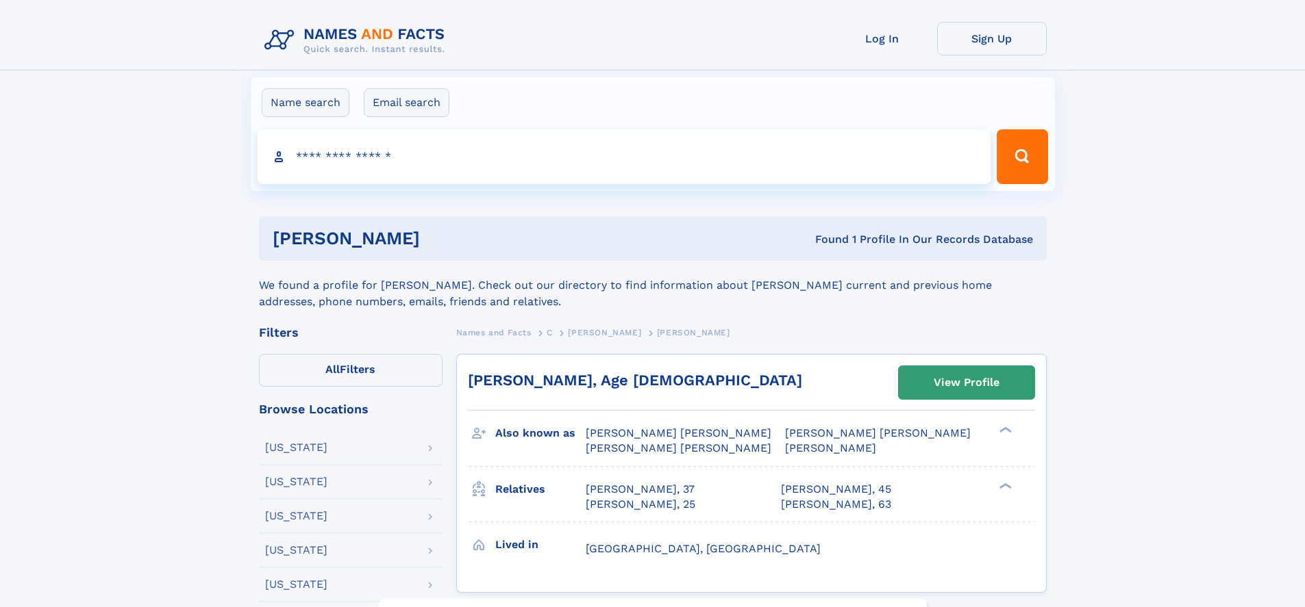 The height and width of the screenshot is (607, 1305). Describe the element at coordinates (549, 332) in the screenshot. I see `a: C` at that location.